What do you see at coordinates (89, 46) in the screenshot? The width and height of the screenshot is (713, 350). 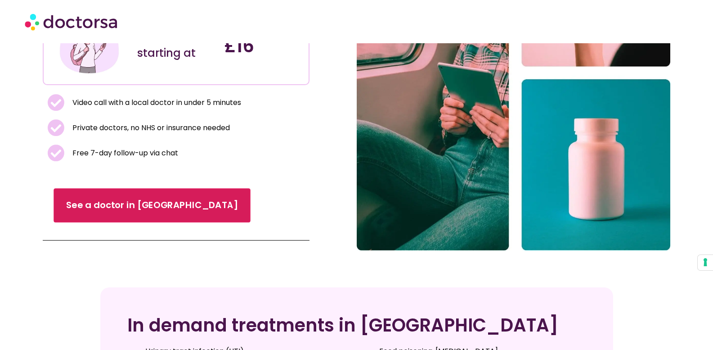 I see `img: Illustration depicting a young woman in a casual outfit, engaged with her smartphone. She has a p...` at bounding box center [89, 46].